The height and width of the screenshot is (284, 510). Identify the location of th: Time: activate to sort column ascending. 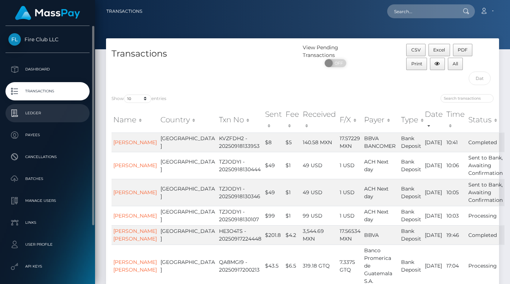
(455, 120).